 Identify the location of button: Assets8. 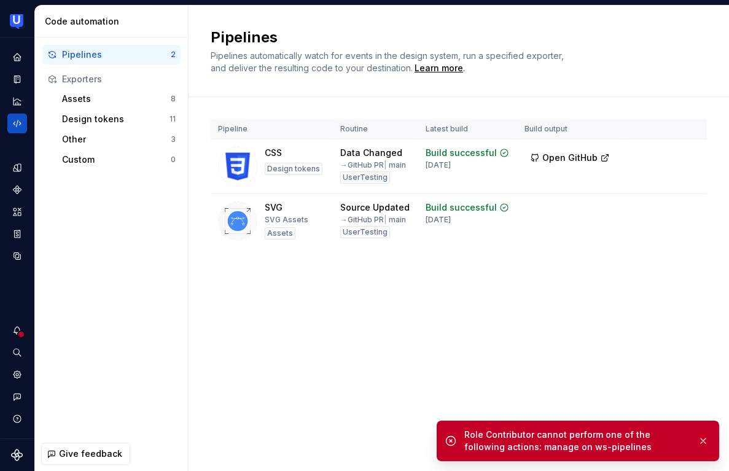
(119, 99).